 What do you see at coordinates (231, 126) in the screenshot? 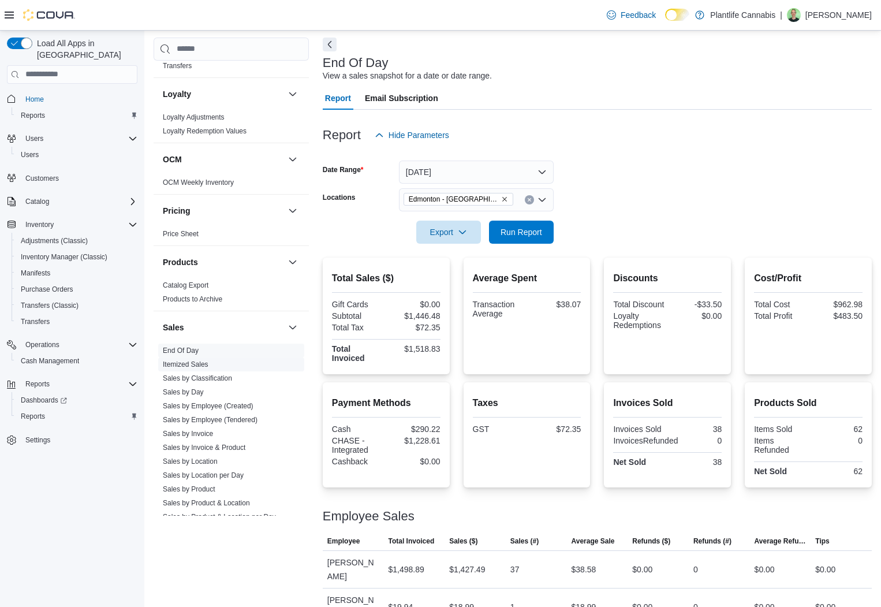
I see `div: Loyalty` at bounding box center [231, 126].